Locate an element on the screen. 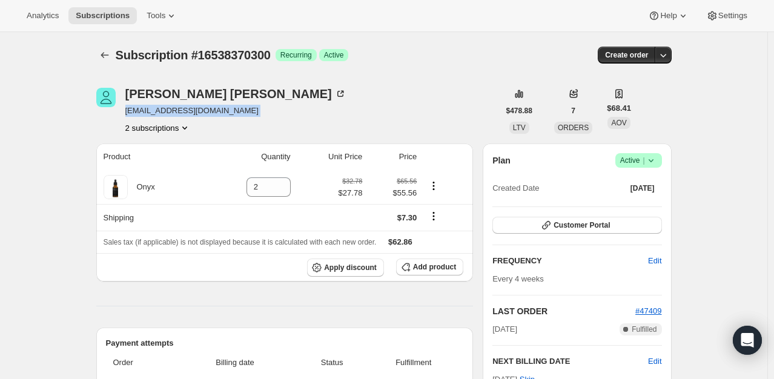 This screenshot has width=774, height=379. span: Fulfilled is located at coordinates (644, 329).